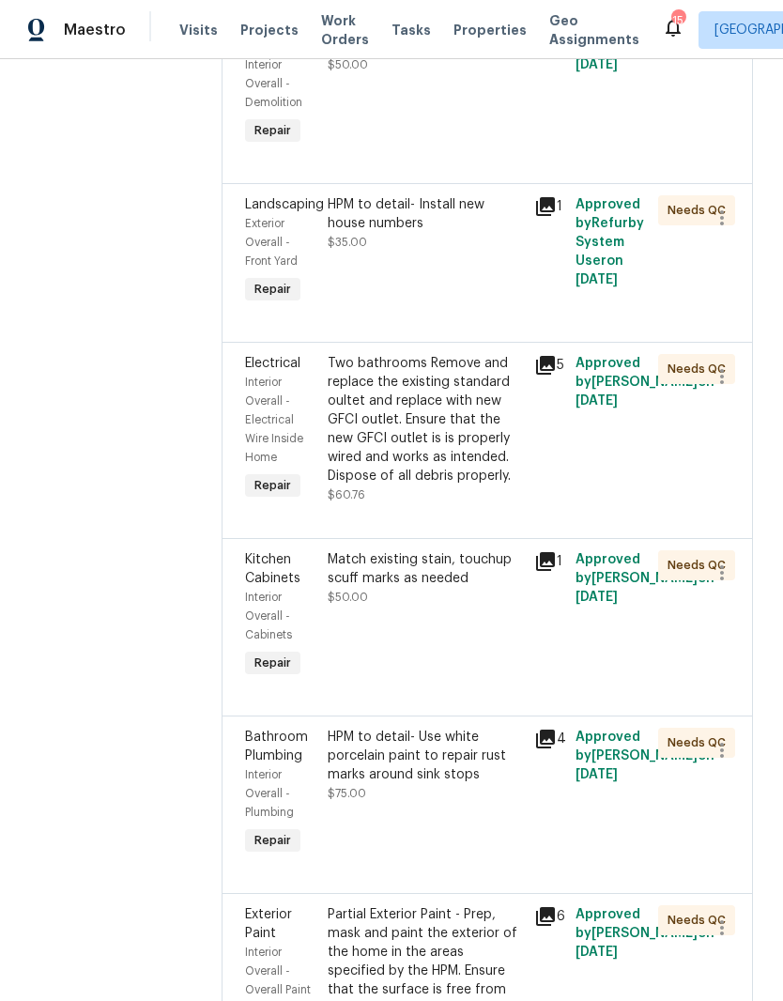  Describe the element at coordinates (95, 30) in the screenshot. I see `span: Maestro` at that location.